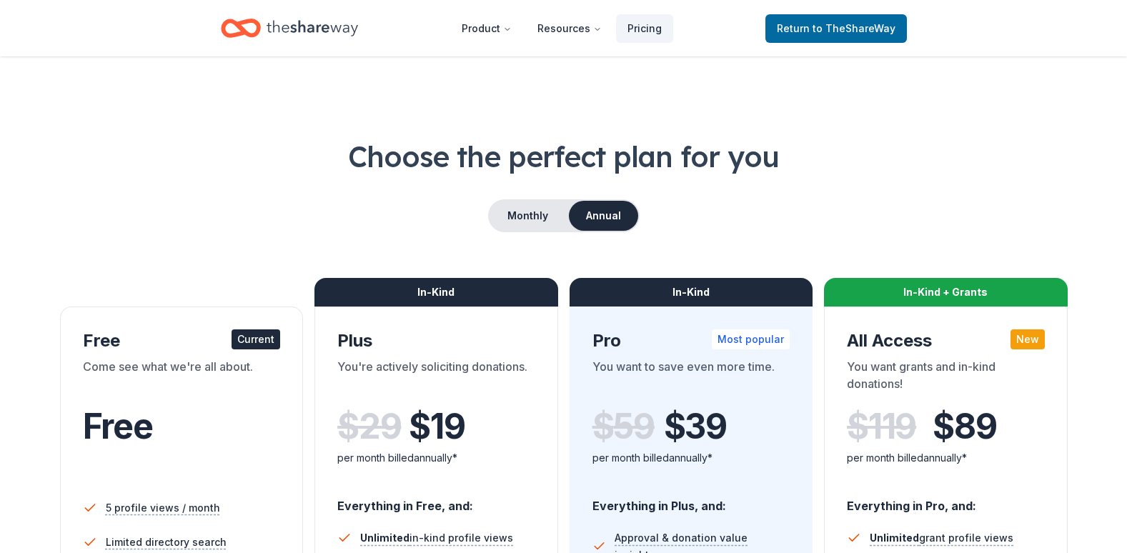 The width and height of the screenshot is (1127, 553). I want to click on span: 5 profile views / month, so click(163, 508).